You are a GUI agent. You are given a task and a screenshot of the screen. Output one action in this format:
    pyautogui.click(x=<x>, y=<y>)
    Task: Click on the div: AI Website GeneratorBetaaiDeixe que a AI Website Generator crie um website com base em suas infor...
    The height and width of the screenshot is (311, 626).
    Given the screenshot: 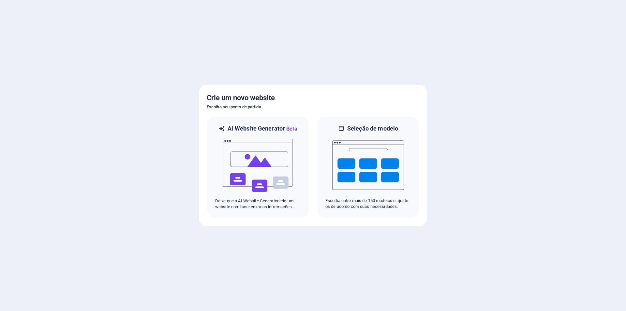 What is the action you would take?
    pyautogui.click(x=258, y=167)
    